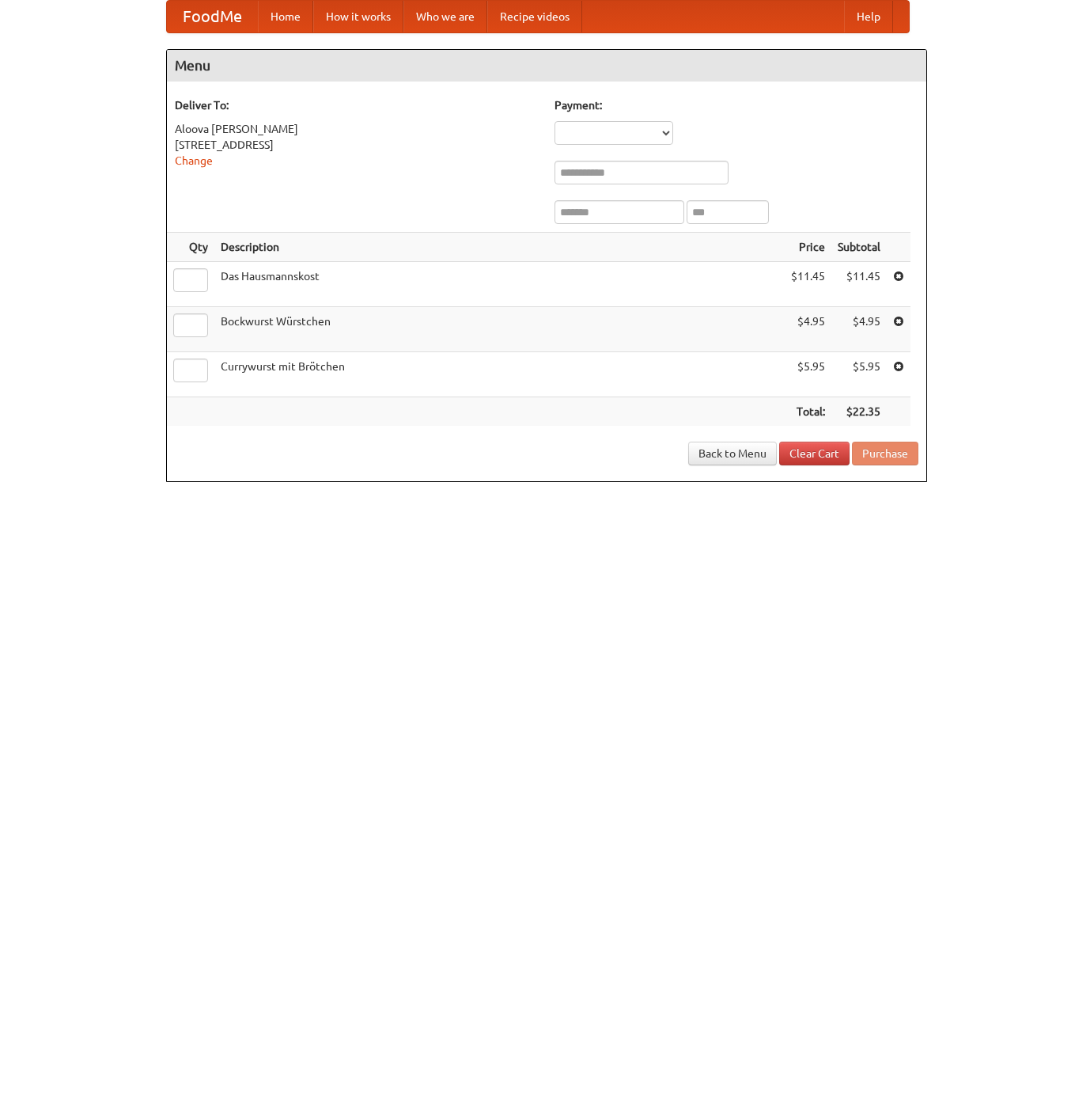 The width and height of the screenshot is (1075, 1120). I want to click on a: FoodMe, so click(212, 17).